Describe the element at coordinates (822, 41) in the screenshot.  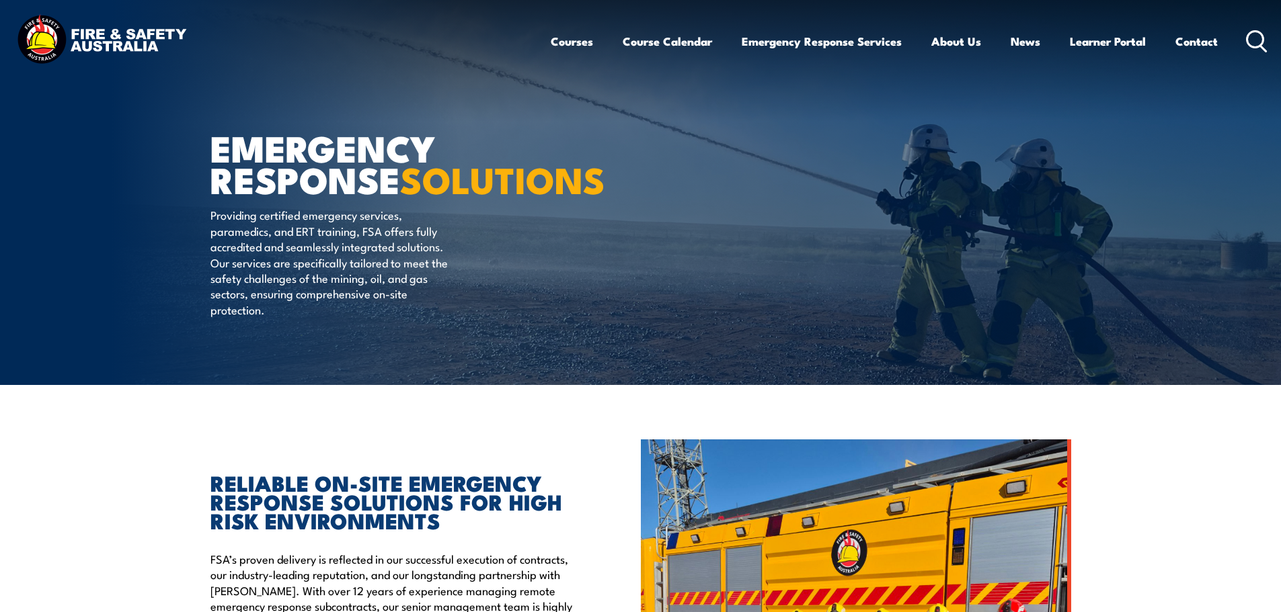
I see `a: Emergency Response Services` at that location.